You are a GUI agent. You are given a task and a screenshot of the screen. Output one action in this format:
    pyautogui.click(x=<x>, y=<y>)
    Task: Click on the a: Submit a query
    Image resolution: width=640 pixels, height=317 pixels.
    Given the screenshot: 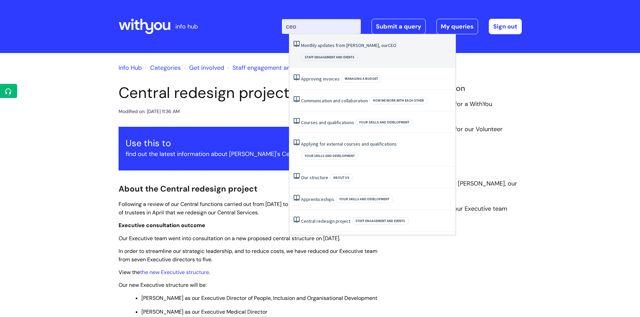 What is the action you would take?
    pyautogui.click(x=398, y=27)
    